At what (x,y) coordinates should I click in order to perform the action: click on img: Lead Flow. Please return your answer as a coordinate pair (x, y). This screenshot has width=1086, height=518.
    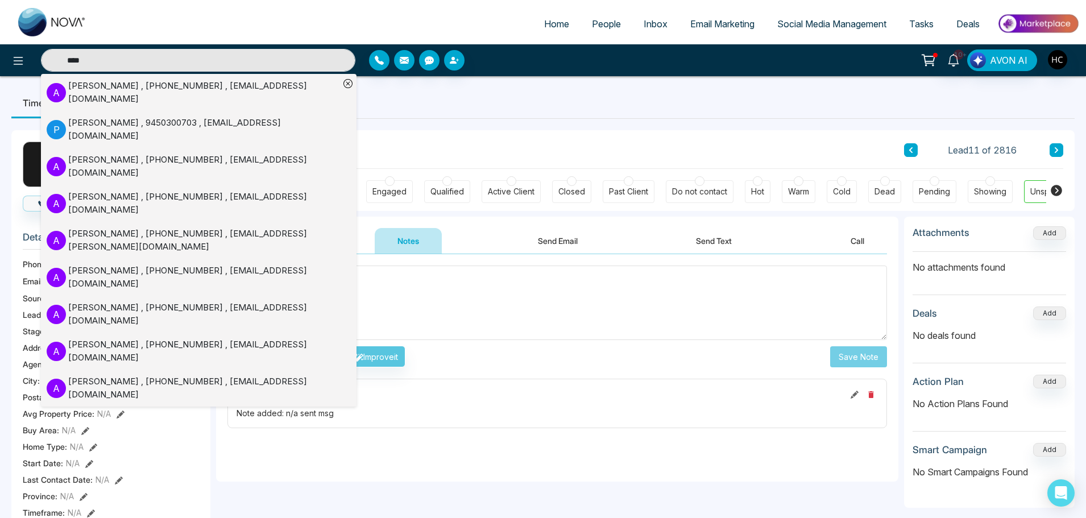
    Looking at the image, I should click on (978, 60).